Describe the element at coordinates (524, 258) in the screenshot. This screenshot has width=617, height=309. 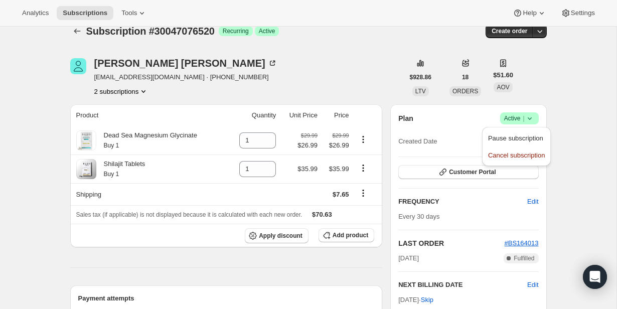
I see `span: Fulfilled` at that location.